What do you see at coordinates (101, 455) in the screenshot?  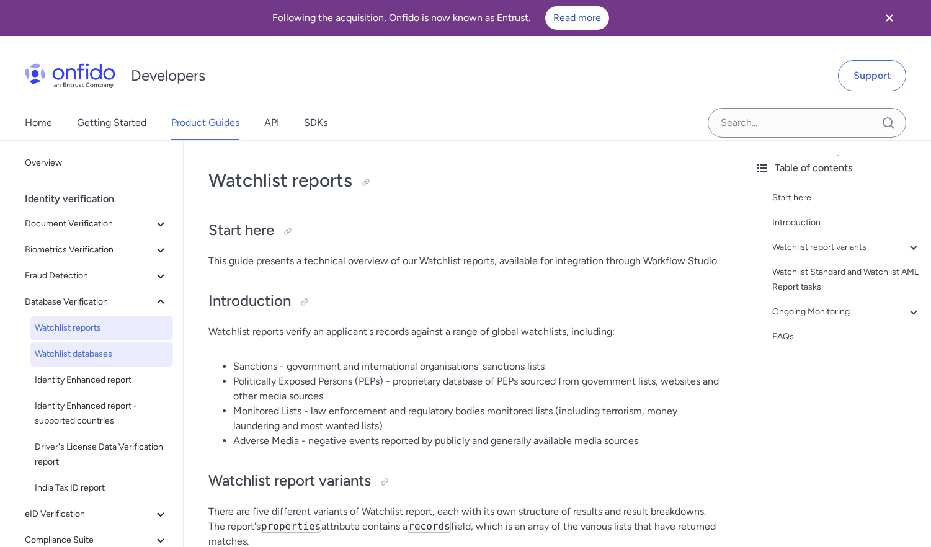 I see `span: Driver's License Data Verification report` at bounding box center [101, 455].